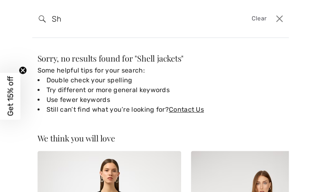 The image size is (321, 192). What do you see at coordinates (161, 80) in the screenshot?
I see `li: Double check your spelling` at bounding box center [161, 80].